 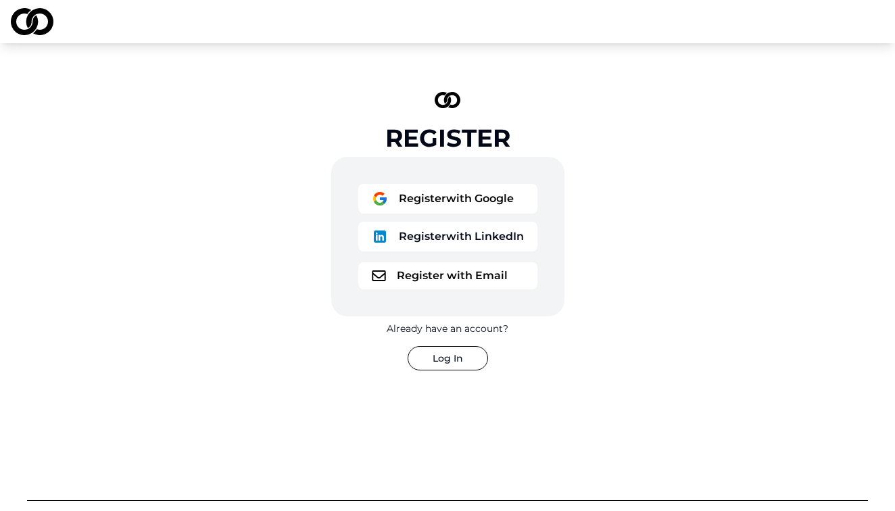 I want to click on button: logoRegister with Email, so click(x=448, y=276).